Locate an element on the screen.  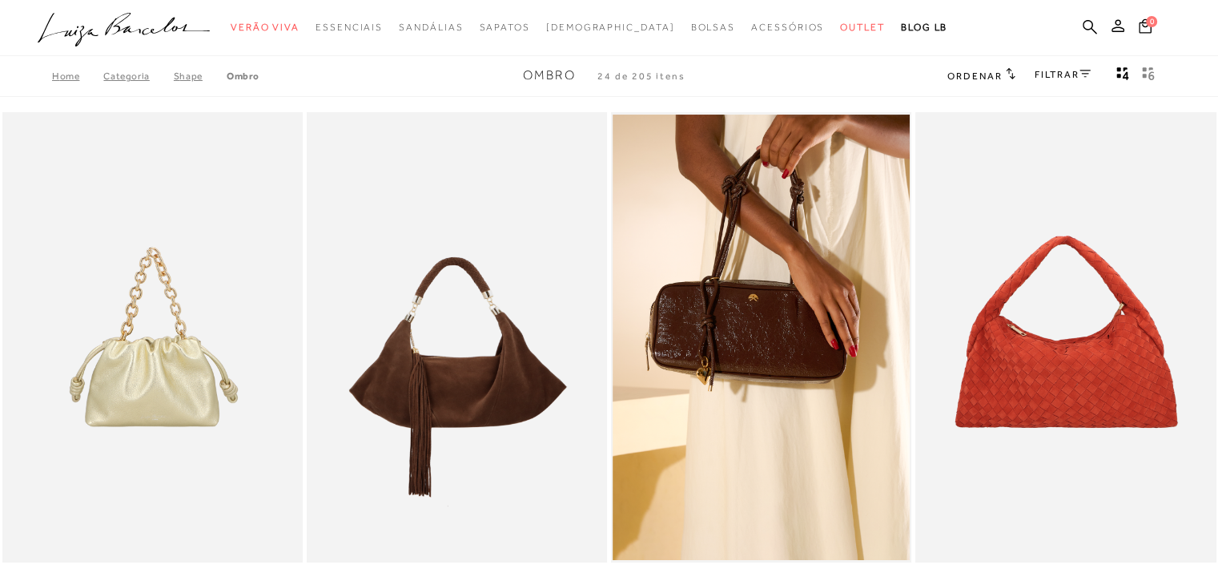
a: BOLSA HOBO EM CAMURÇA TRESSÊ VERMELHO CAIENA GRANDE BOLSA HOBO EM CAMURÇA TRESSÊ VERMELHO CAIENA ... is located at coordinates (1065, 337).